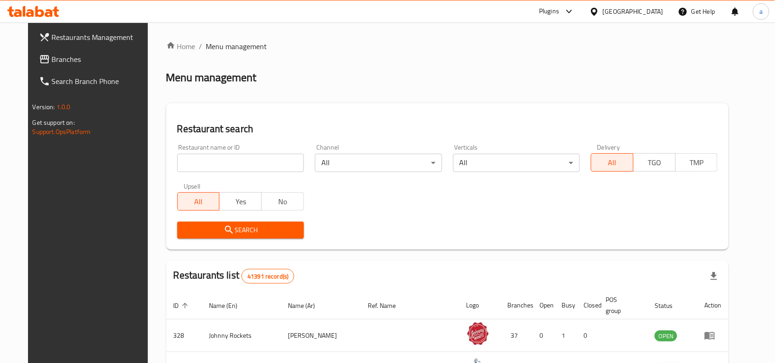 The height and width of the screenshot is (363, 775). What do you see at coordinates (655, 163) in the screenshot?
I see `button: TGO` at bounding box center [655, 163].